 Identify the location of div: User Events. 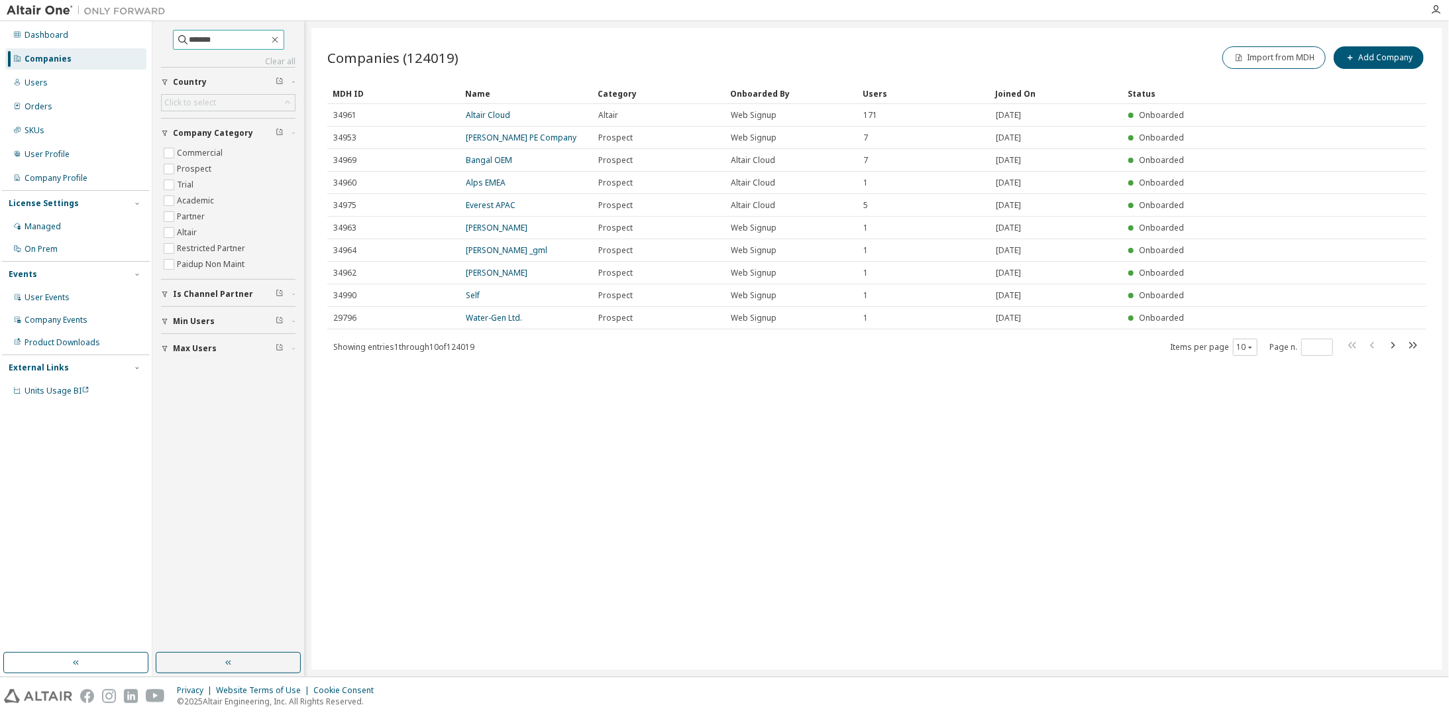
(47, 297).